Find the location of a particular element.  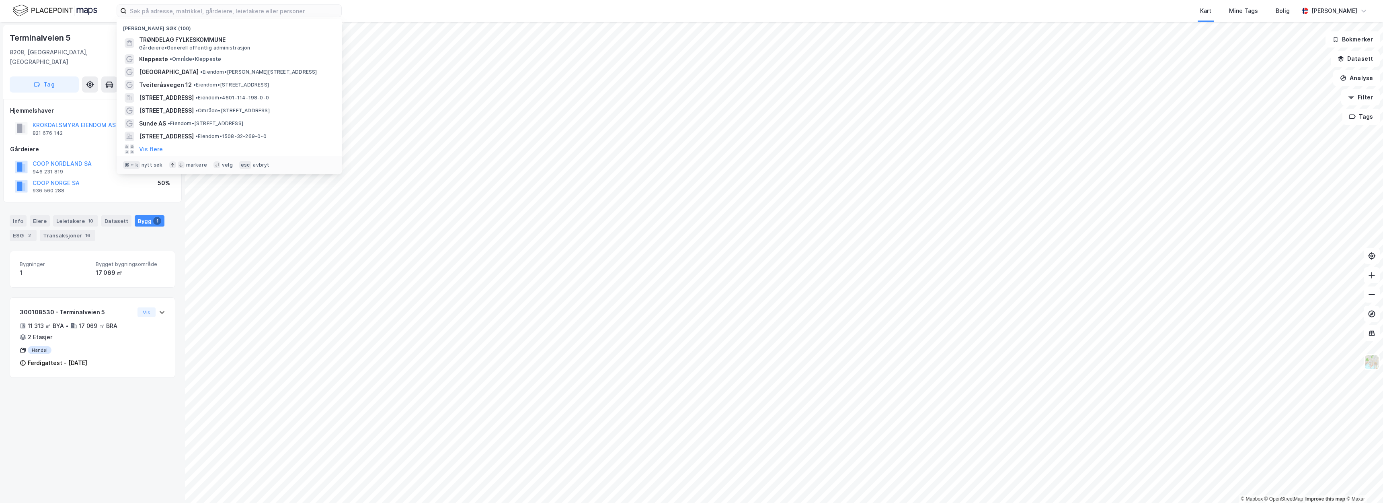

div: Kart is located at coordinates (1206, 11).